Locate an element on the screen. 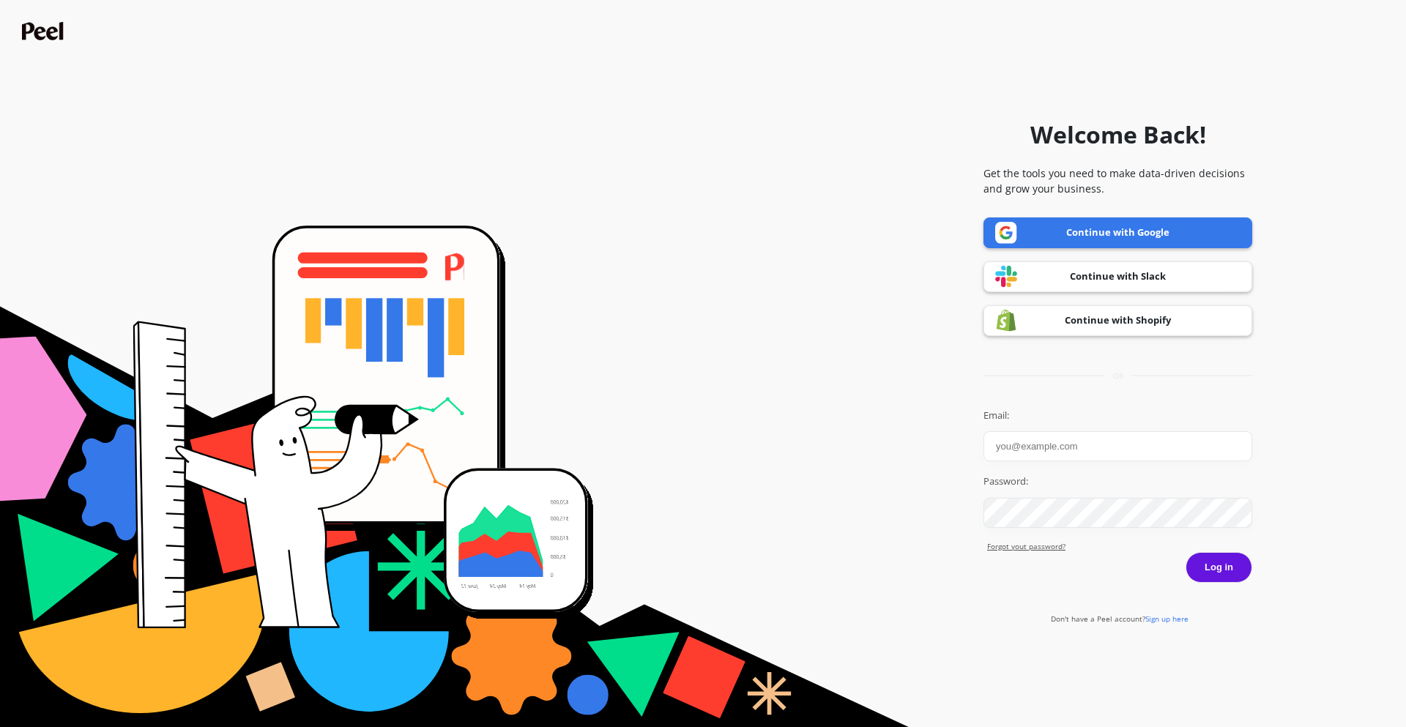  label: Email: is located at coordinates (1117, 416).